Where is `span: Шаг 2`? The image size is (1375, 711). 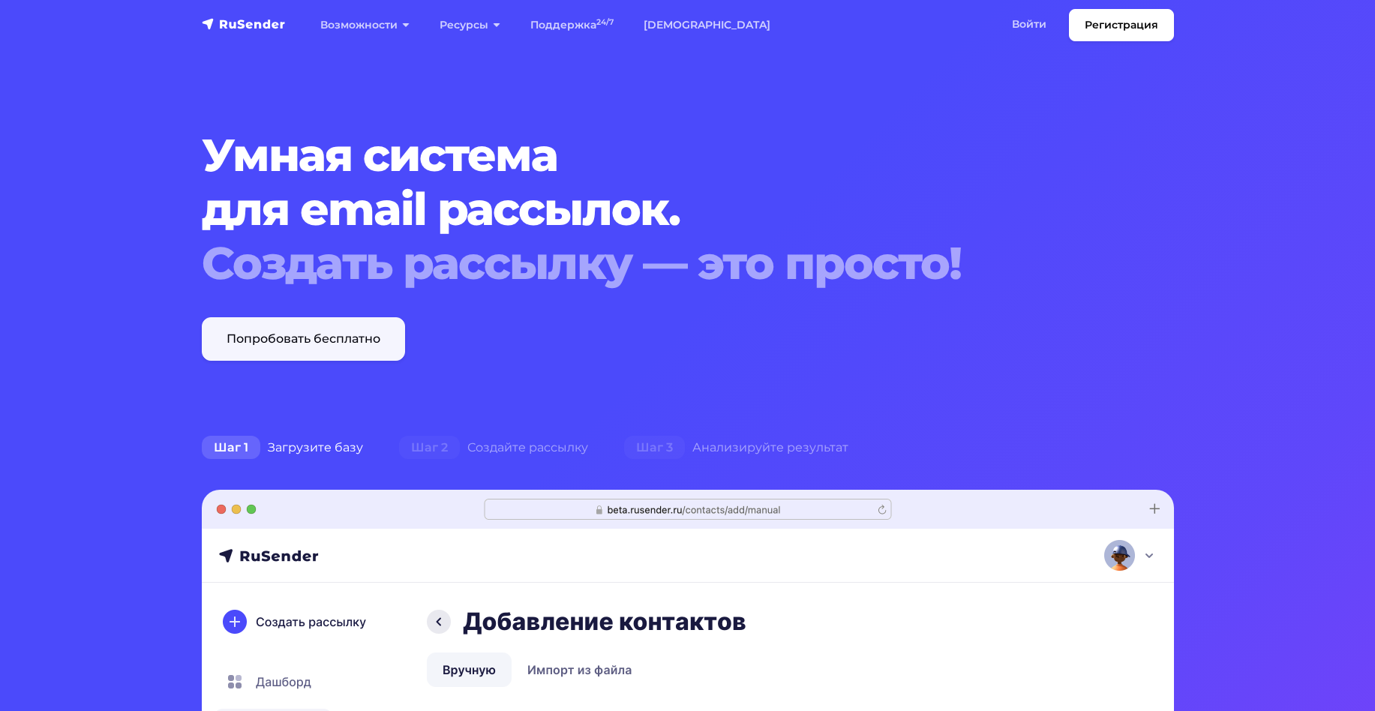 span: Шаг 2 is located at coordinates (429, 448).